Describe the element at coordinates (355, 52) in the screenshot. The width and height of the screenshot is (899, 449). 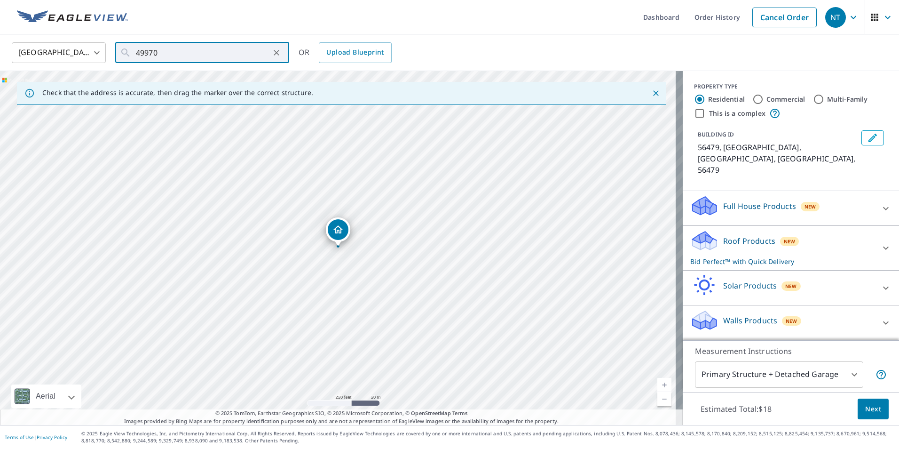
I see `span: Upload Blueprint` at that location.